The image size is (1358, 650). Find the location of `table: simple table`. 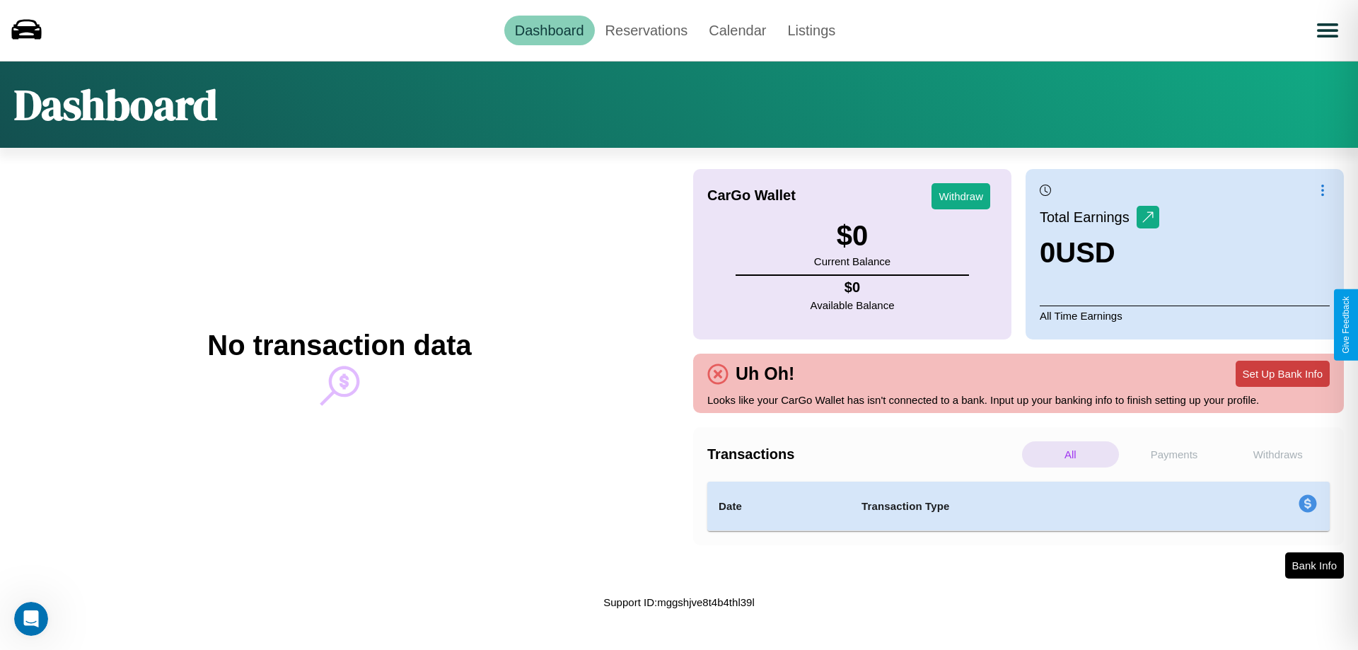

table: simple table is located at coordinates (1019, 507).